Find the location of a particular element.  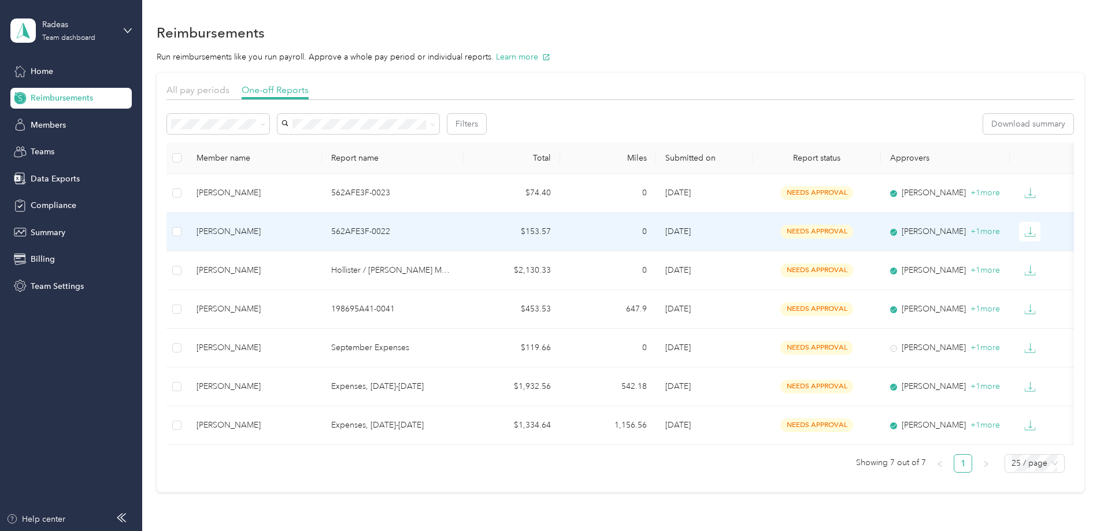

button: Download summary is located at coordinates (1028, 124).